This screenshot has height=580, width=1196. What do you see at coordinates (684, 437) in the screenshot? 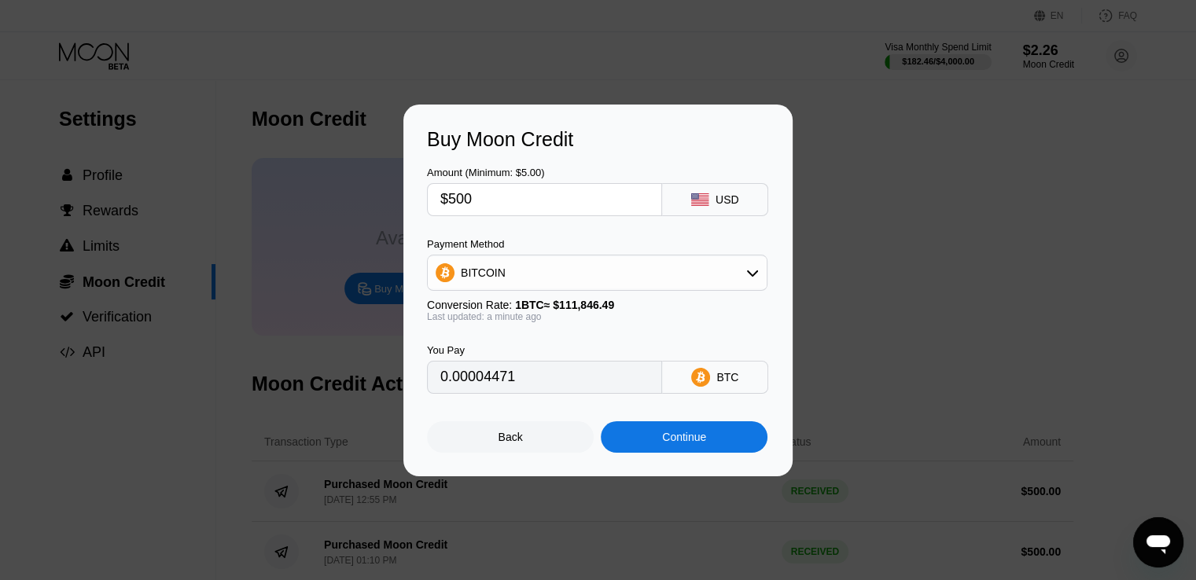
I see `div: Continue` at bounding box center [684, 437].